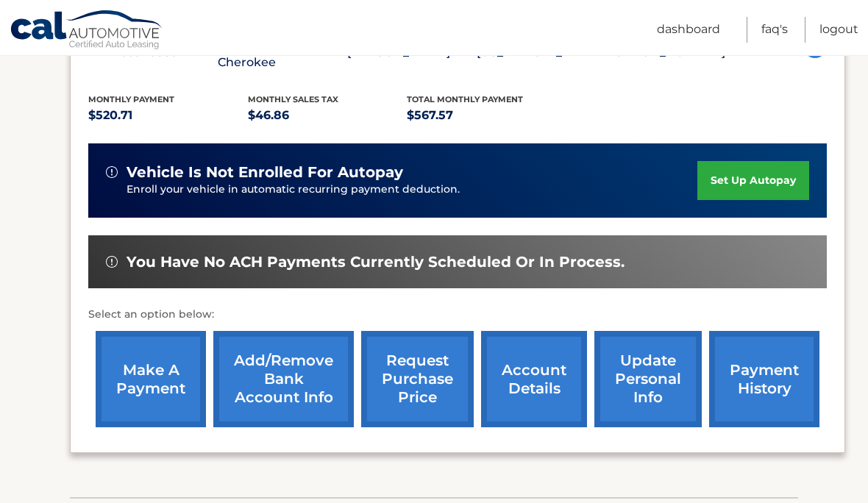 This screenshot has width=868, height=503. Describe the element at coordinates (753, 180) in the screenshot. I see `a: set up autopay` at that location.